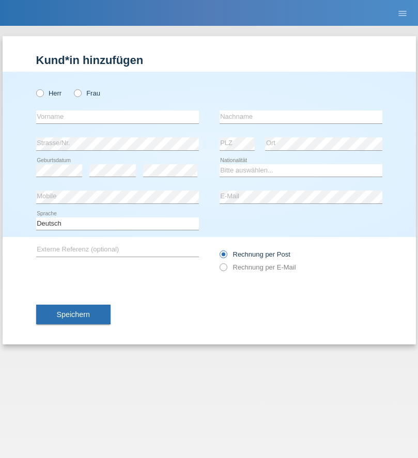 This screenshot has width=418, height=458. What do you see at coordinates (209, 60) in the screenshot?
I see `h1: Kund*in hinzufügen` at bounding box center [209, 60].